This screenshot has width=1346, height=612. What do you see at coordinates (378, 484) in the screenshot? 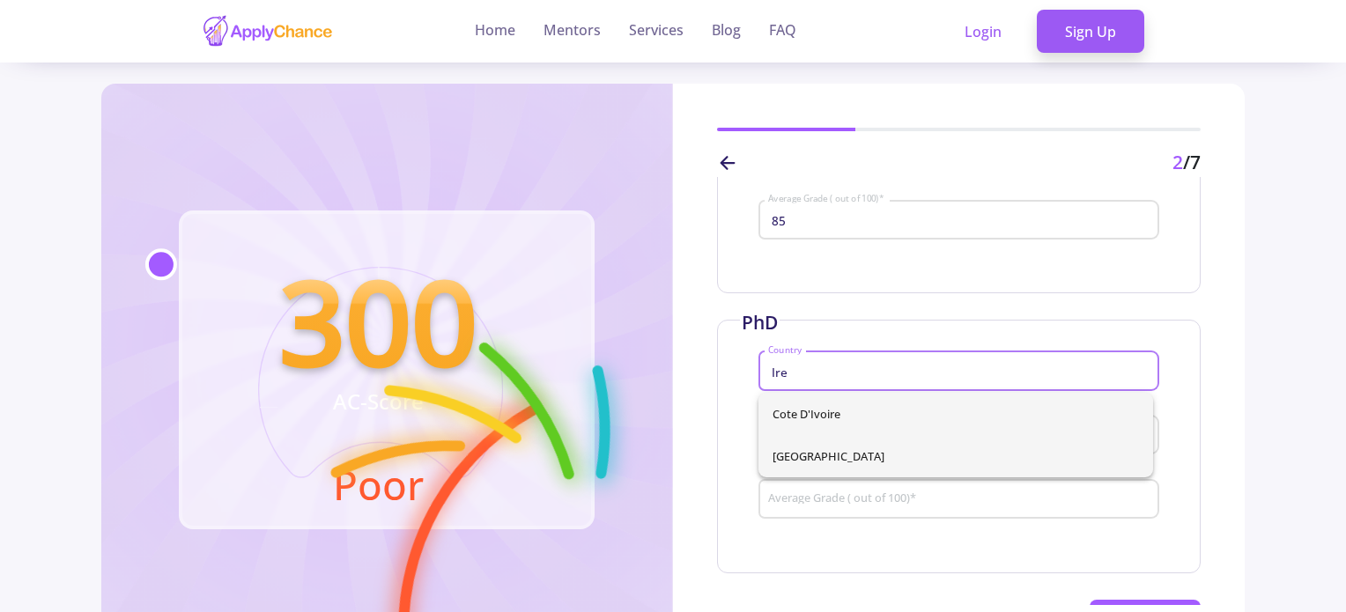
I see `text: Poor` at bounding box center [378, 484].